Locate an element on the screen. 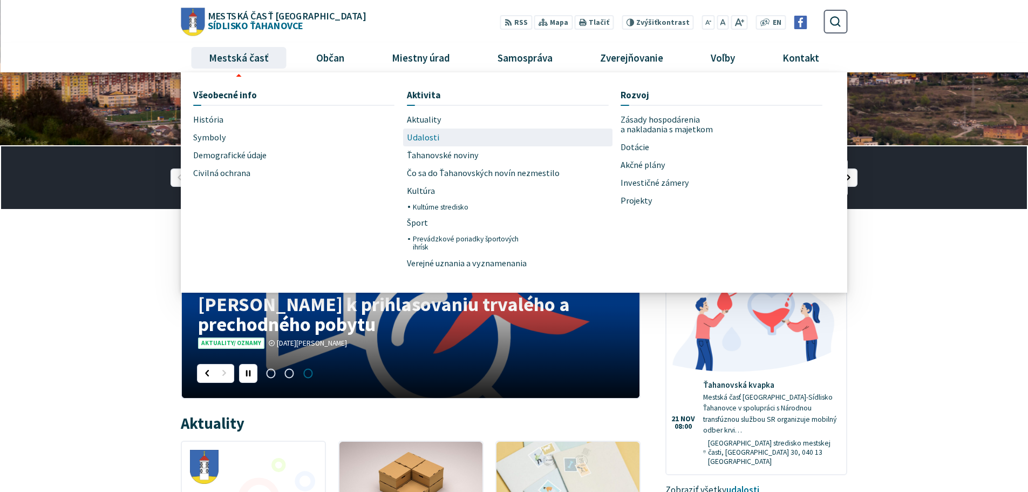 This screenshot has width=1028, height=492. a: Verejné uznania a vyznamenania is located at coordinates (469, 263).